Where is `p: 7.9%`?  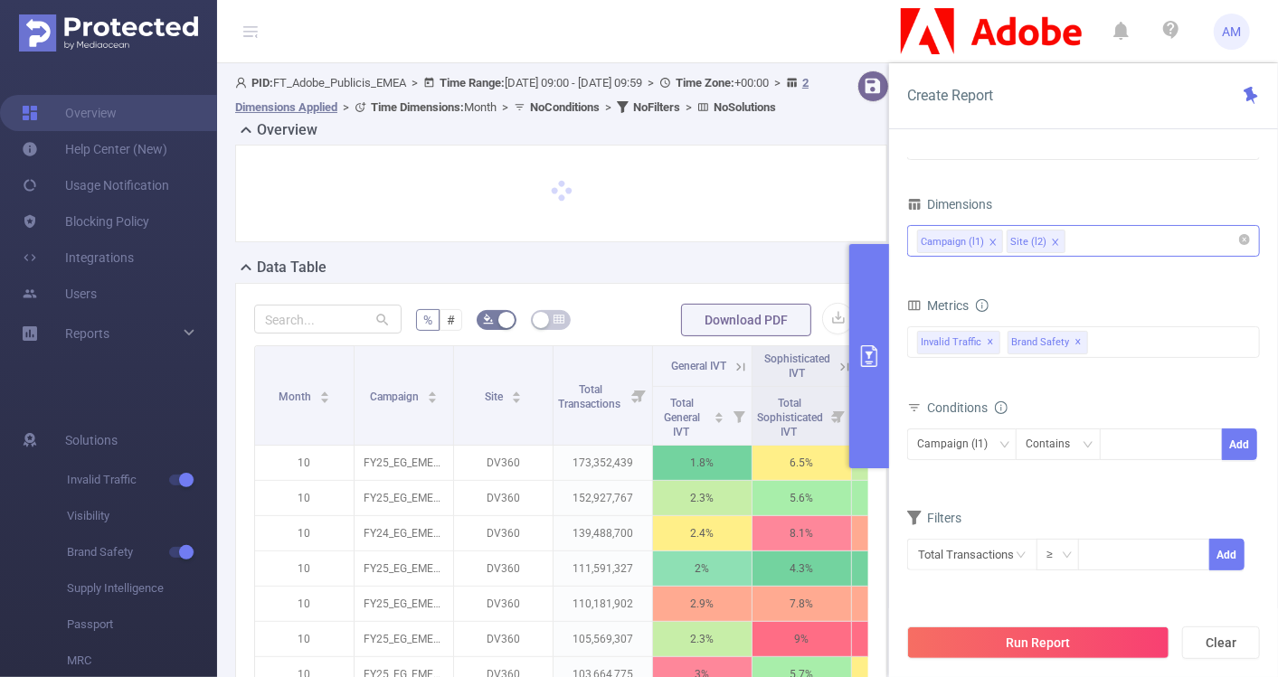 p: 7.9% is located at coordinates (901, 498).